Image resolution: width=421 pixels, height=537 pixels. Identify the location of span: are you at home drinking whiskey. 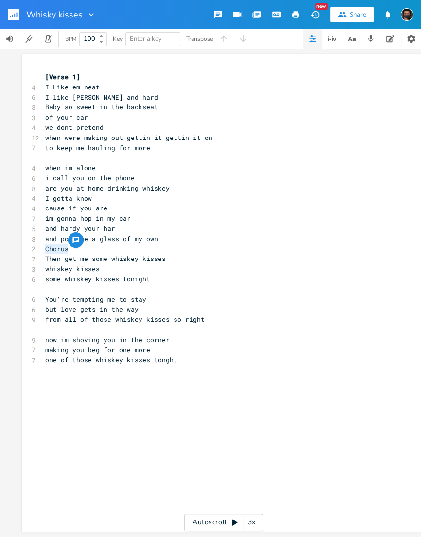
(107, 188).